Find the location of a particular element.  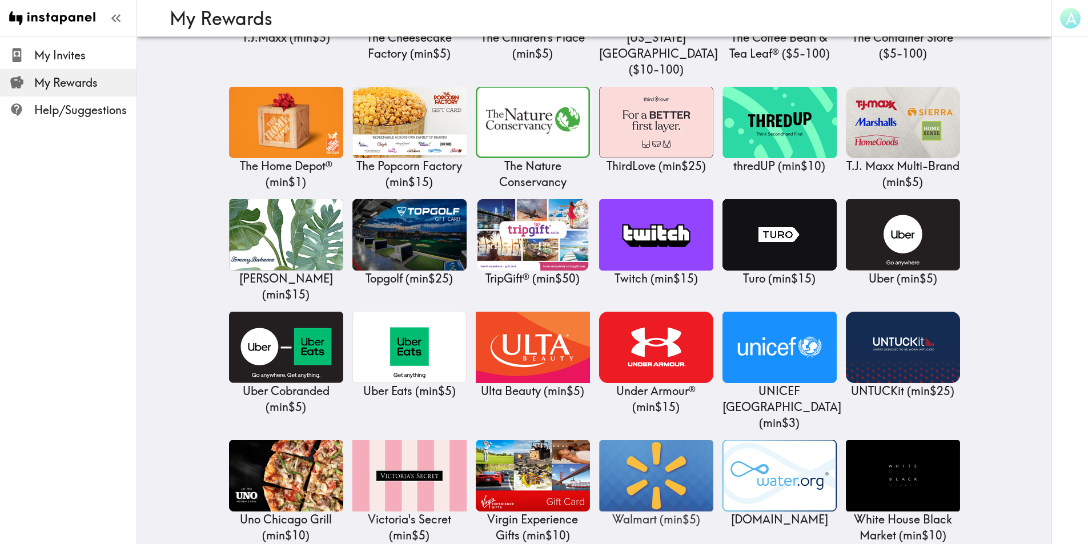

h3: My Rewards is located at coordinates (590, 18).